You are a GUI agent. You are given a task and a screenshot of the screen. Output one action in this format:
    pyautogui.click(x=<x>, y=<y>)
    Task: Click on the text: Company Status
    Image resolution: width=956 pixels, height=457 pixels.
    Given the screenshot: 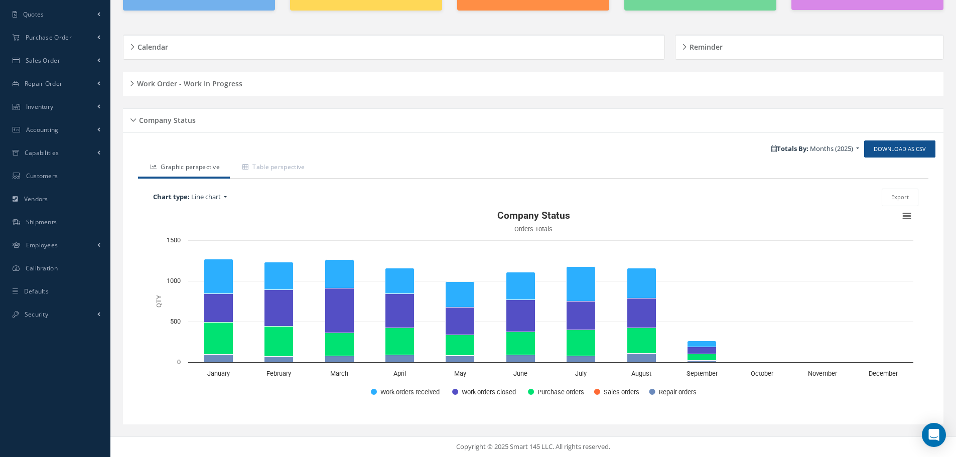 What is the action you would take?
    pyautogui.click(x=534, y=215)
    